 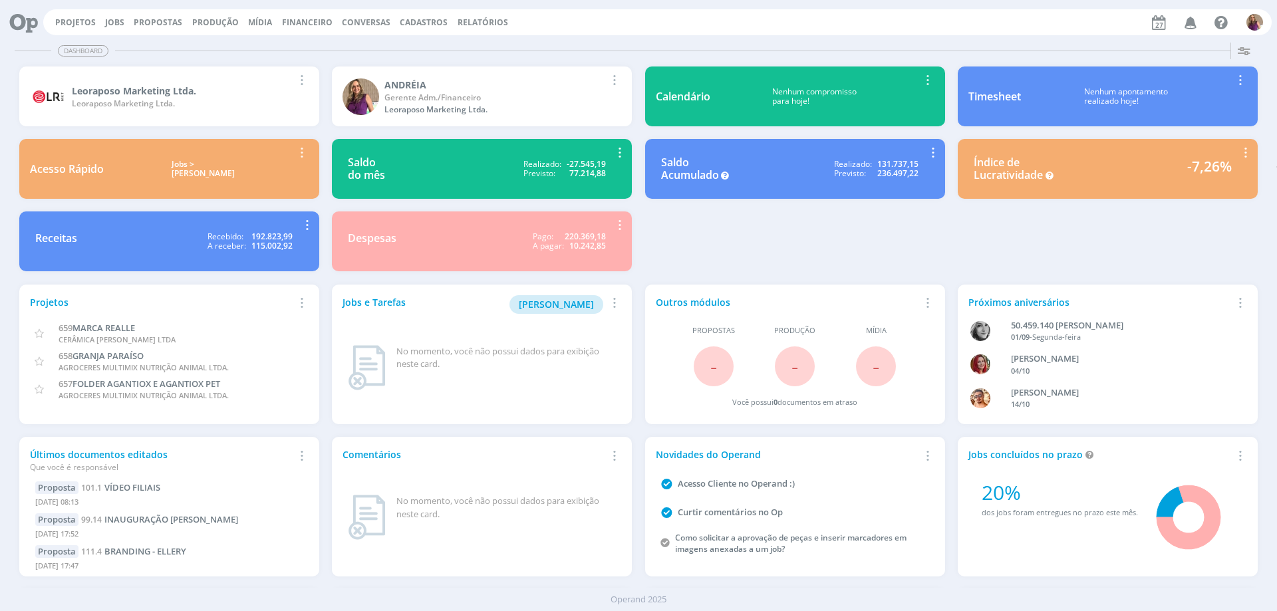 I want to click on div: 20%, so click(x=1059, y=492).